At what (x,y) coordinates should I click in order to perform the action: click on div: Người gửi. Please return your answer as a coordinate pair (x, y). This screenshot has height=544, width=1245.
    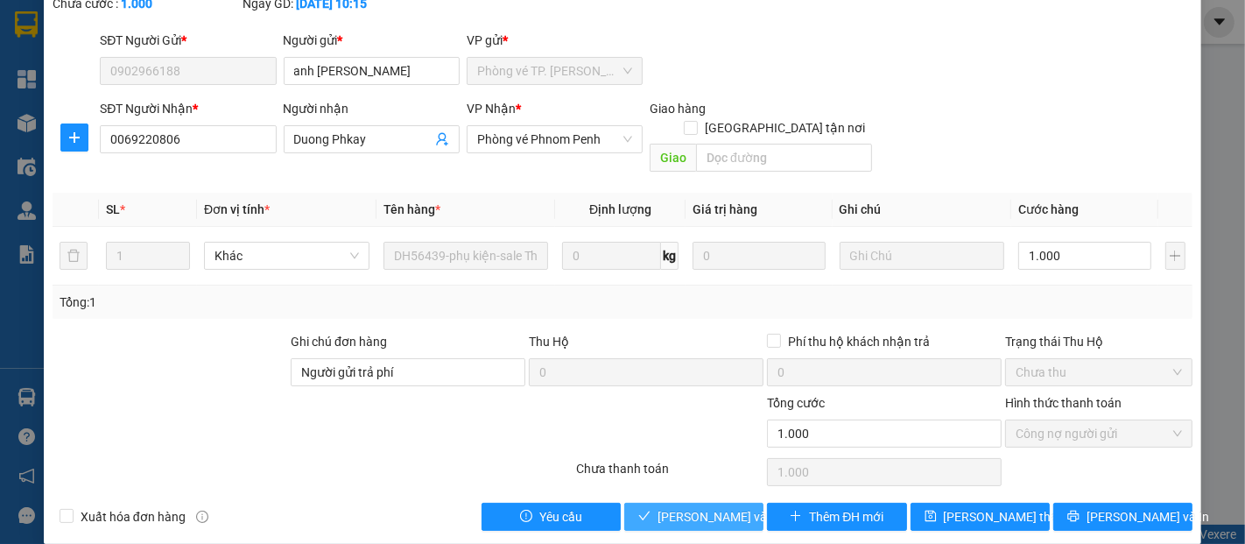
    Looking at the image, I should click on (371, 40).